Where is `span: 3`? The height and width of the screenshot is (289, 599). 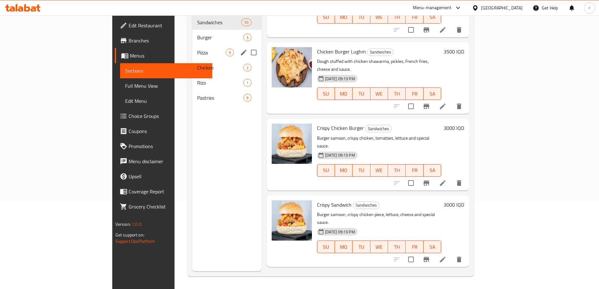 span: 3 is located at coordinates (247, 37).